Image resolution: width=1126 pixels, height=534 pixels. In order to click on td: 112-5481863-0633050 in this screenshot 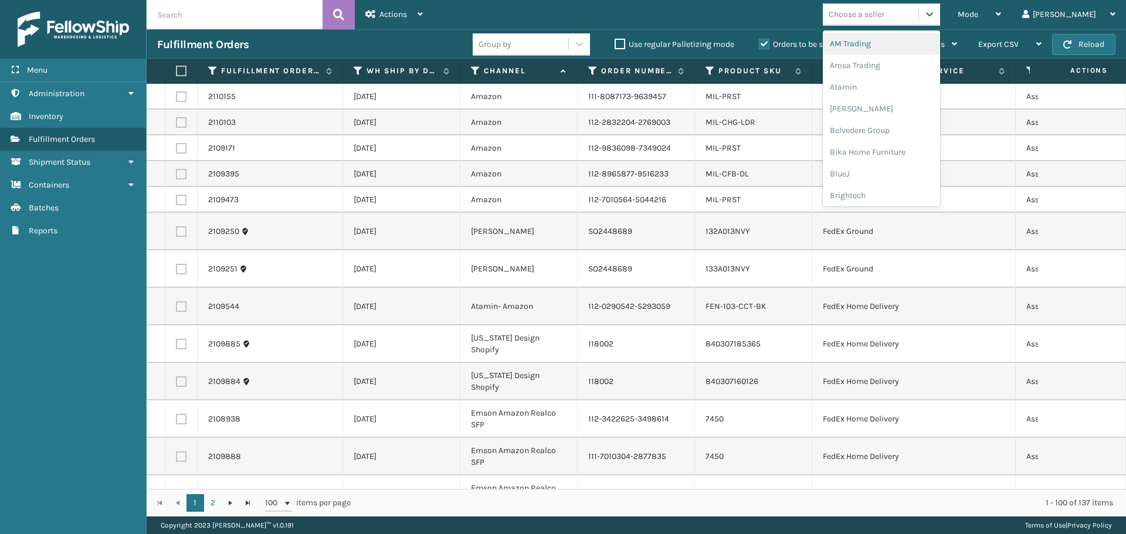, I will do `click(637, 495)`.